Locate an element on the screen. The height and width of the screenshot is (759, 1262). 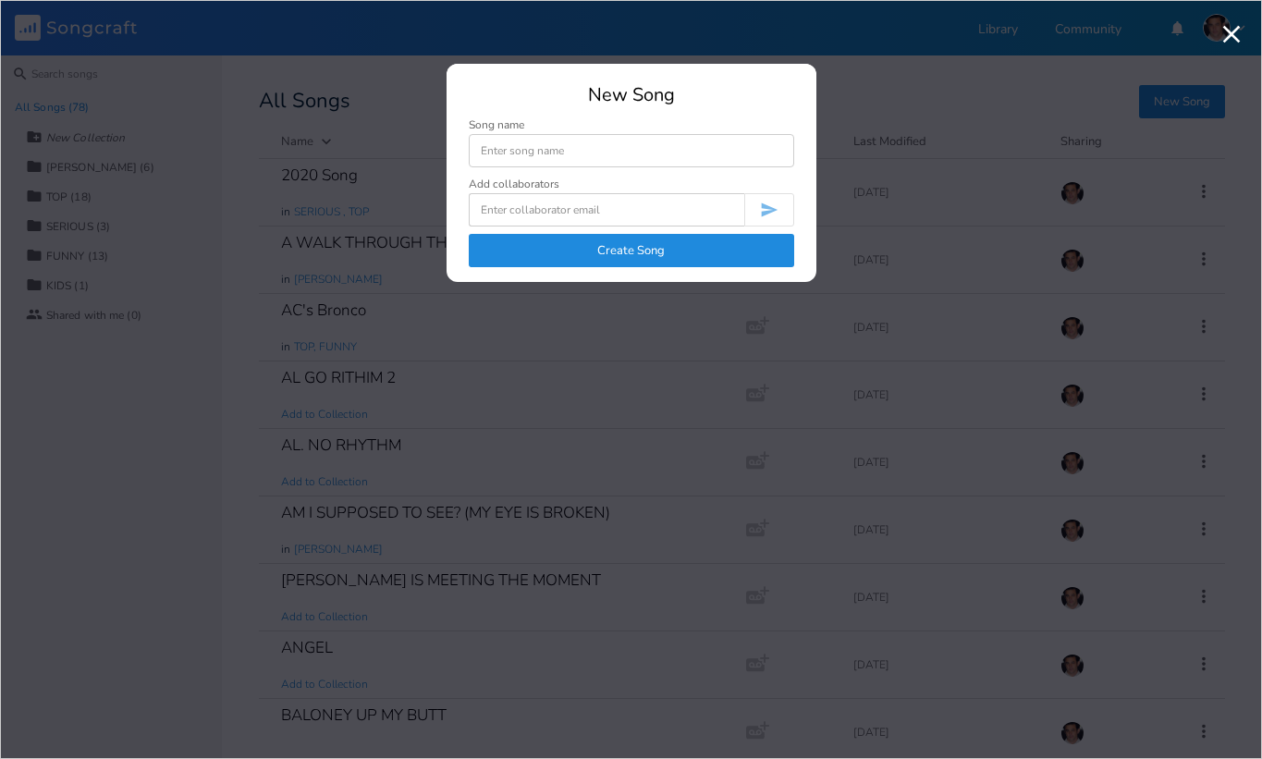
button: Invite is located at coordinates (769, 210).